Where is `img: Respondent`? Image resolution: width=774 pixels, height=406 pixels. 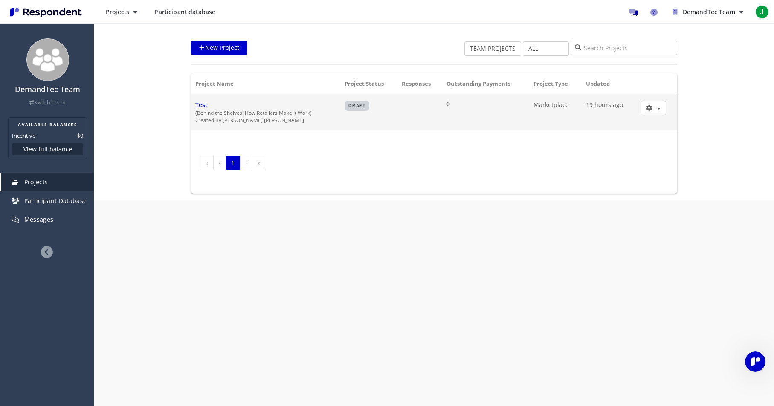 img: Respondent is located at coordinates (46, 12).